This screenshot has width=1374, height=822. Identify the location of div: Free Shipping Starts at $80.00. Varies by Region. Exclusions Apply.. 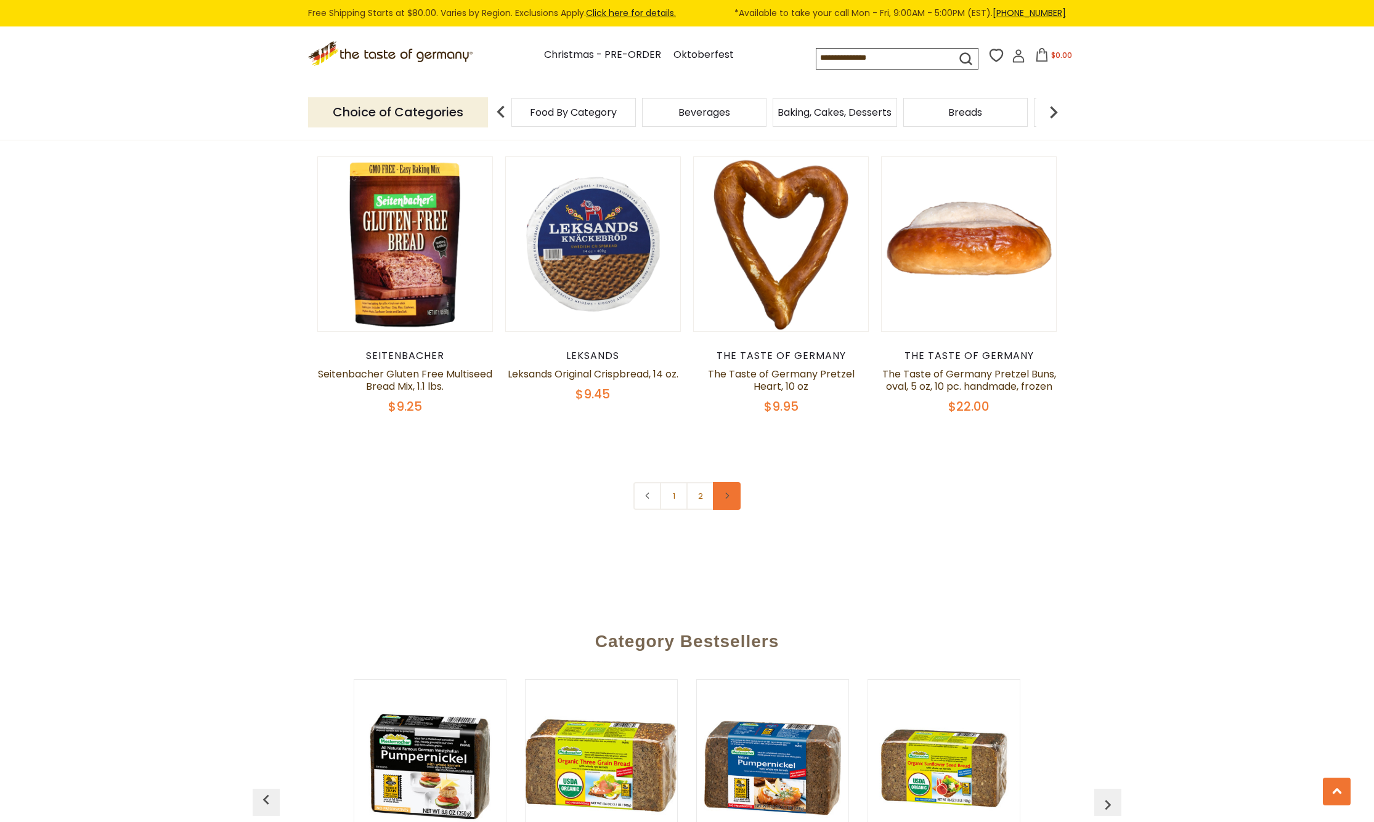
(687, 13).